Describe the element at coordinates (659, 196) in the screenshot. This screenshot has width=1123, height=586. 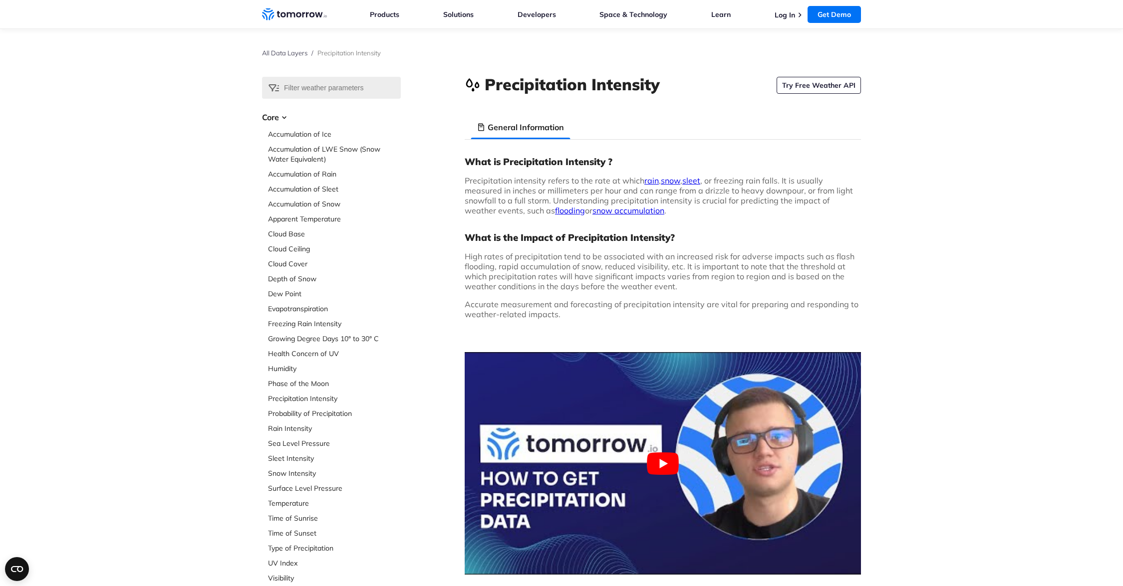
I see `span: Precipitation intensity refers to the rate at which , , , or freezing rain falls. It is usually m...` at that location.